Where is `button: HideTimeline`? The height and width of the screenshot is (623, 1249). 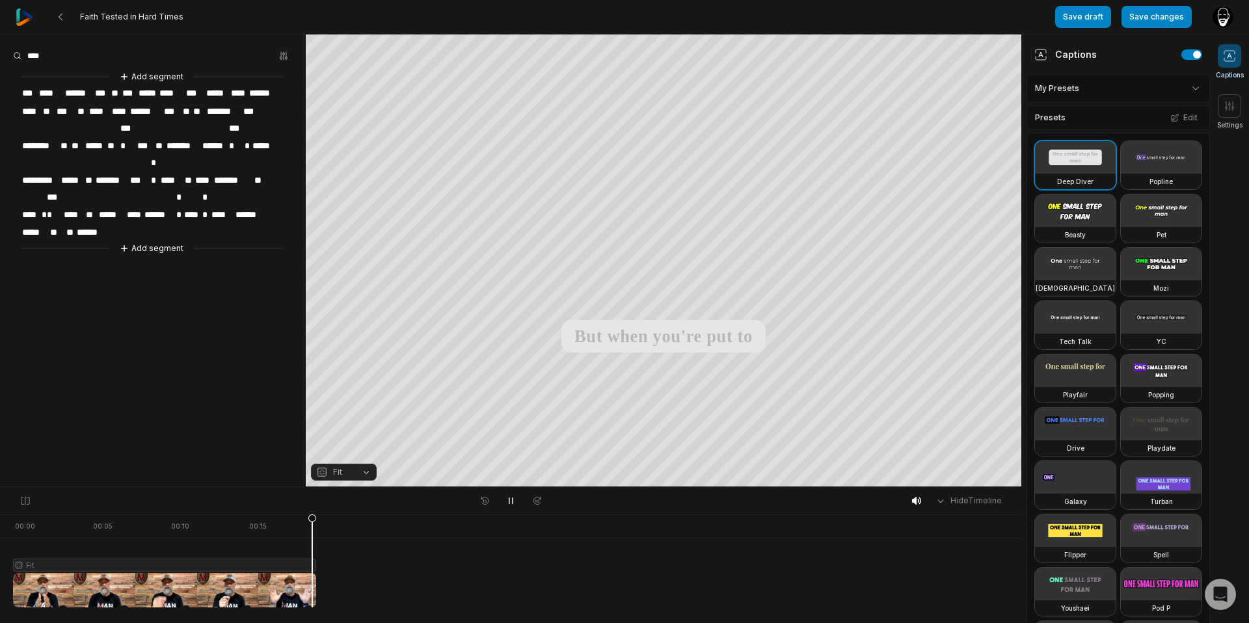 button: HideTimeline is located at coordinates (968, 501).